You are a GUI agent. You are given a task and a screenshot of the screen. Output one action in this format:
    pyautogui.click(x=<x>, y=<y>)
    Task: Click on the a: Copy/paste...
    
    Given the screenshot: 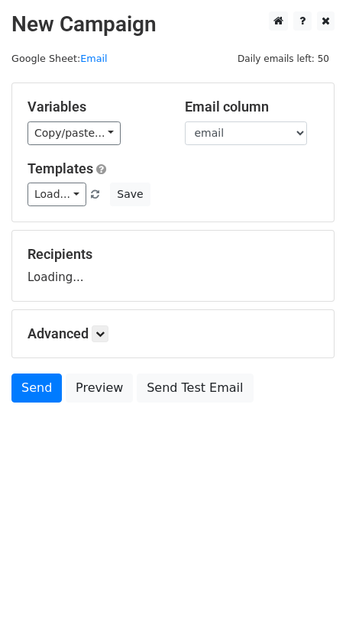 What is the action you would take?
    pyautogui.click(x=74, y=133)
    